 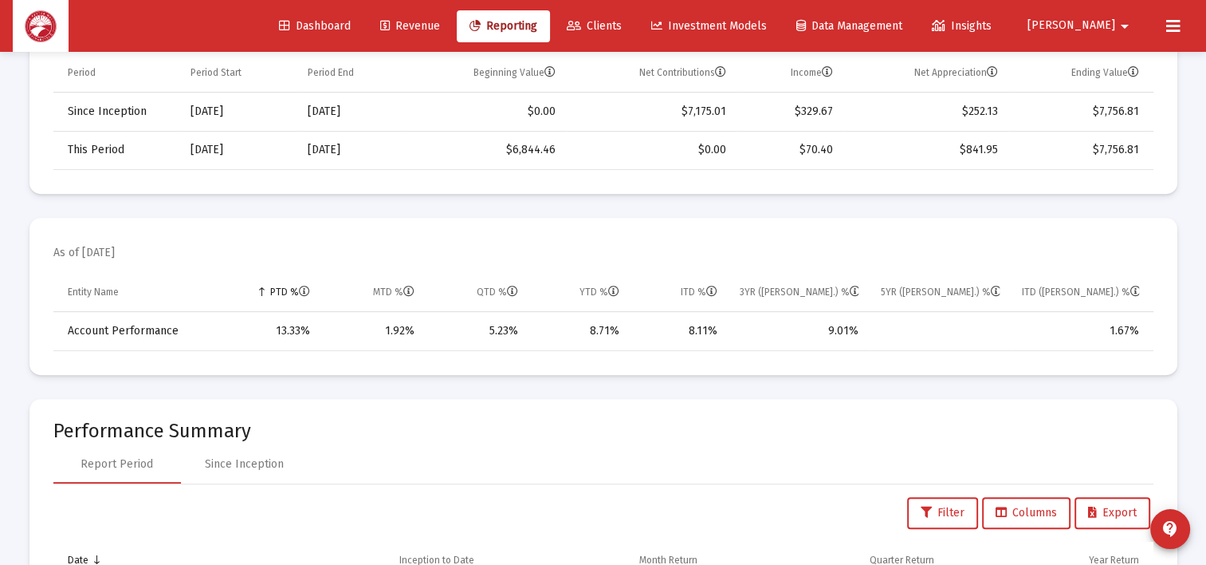 I want to click on td: Column PTD %, so click(x=270, y=293).